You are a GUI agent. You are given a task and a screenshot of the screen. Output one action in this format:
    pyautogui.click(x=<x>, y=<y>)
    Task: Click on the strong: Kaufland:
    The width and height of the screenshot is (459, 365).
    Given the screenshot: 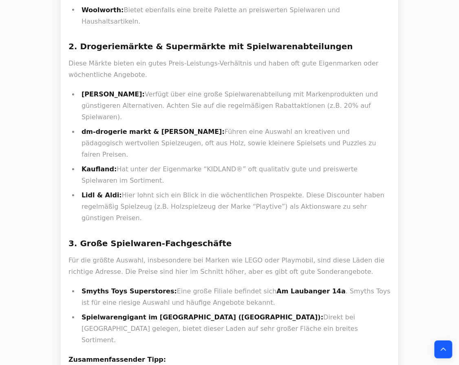 What is the action you would take?
    pyautogui.click(x=99, y=169)
    